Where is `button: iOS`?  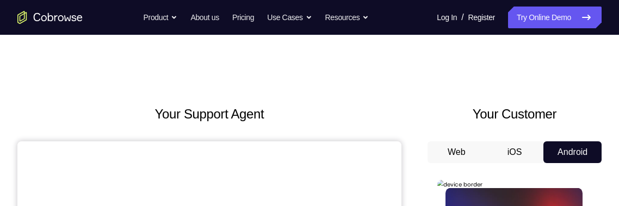
button: iOS is located at coordinates (515, 152).